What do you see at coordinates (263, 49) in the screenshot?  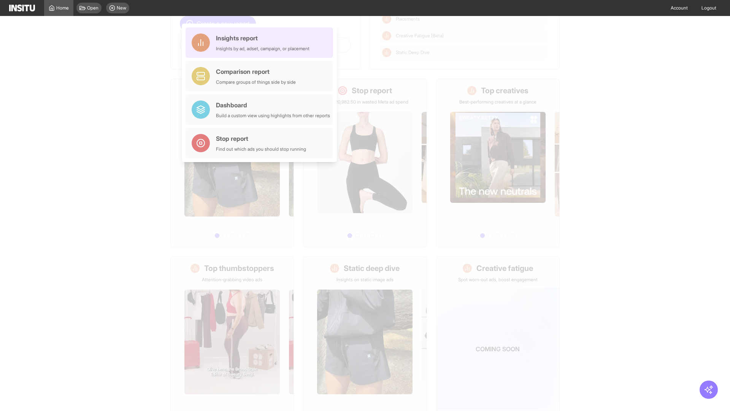 I see `div: Insights by ad, adset, campaign, or placement` at bounding box center [263, 49].